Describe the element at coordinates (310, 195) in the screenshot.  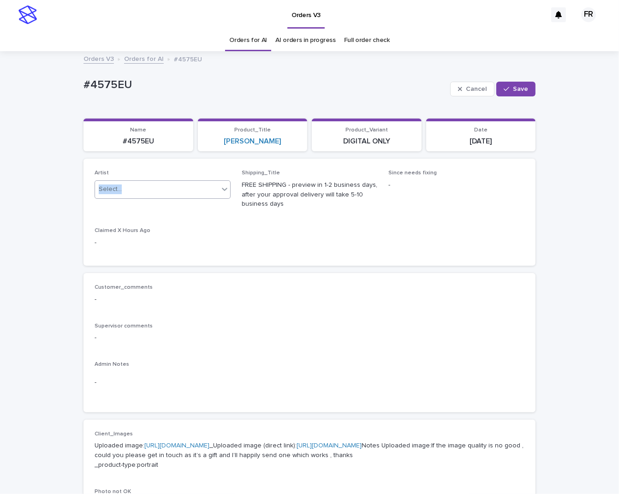
I see `p: FREE SHIPPING - preview in 1-2 business days, after your approval delivery will take 5-10 busines...` at that location.